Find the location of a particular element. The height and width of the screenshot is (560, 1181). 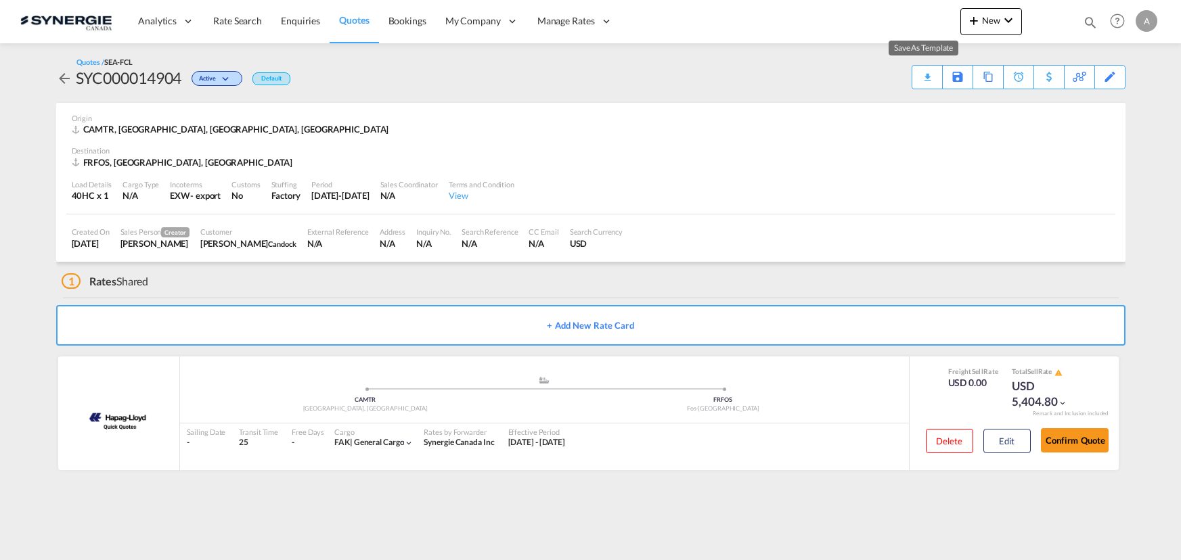

md-icon: icon-download is located at coordinates (927, 72).